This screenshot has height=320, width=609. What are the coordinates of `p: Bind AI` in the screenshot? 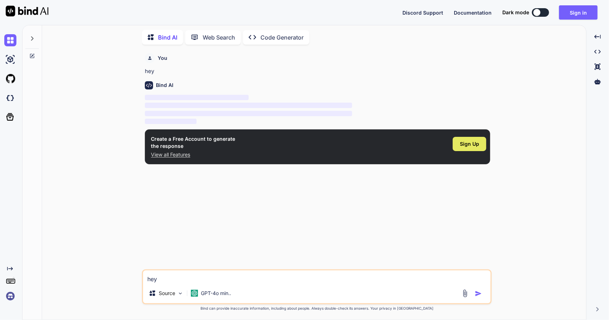 It's located at (168, 37).